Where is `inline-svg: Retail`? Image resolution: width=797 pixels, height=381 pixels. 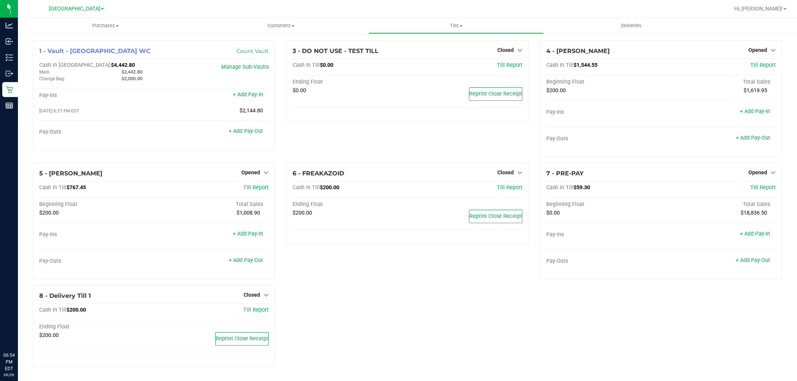
inline-svg: Retail is located at coordinates (9, 90).